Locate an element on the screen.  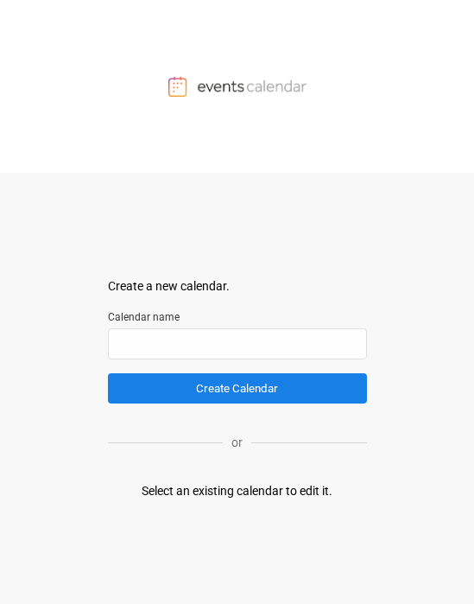
label: Calendar name is located at coordinates (238, 317).